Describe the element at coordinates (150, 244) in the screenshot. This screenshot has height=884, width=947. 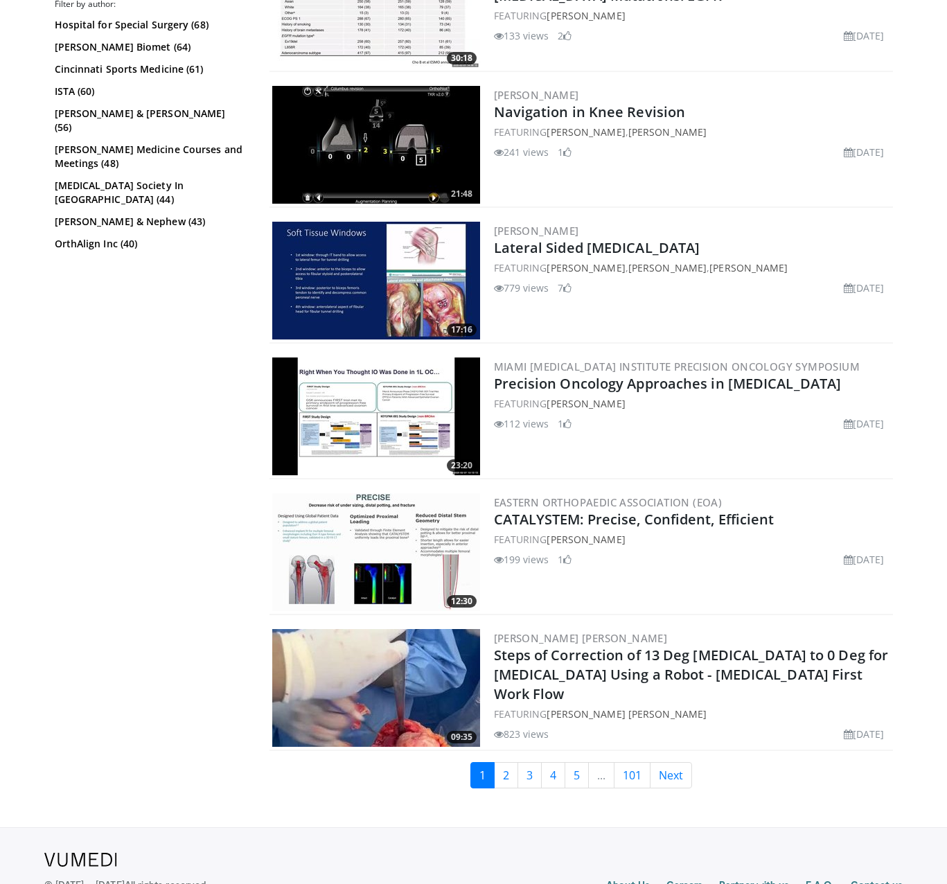
I see `a: OrthAlign Inc (40)` at that location.